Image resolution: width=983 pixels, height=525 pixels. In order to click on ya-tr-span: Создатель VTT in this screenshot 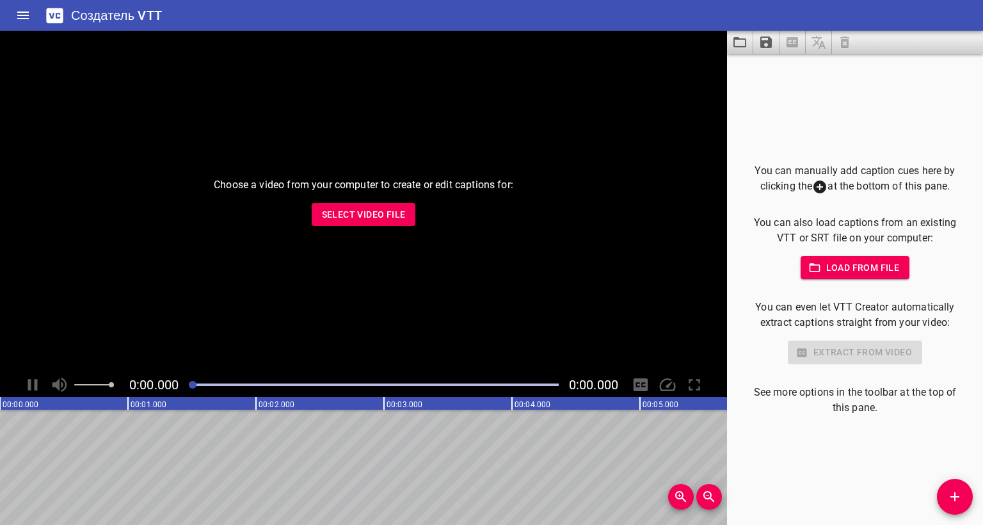, I will do `click(116, 15)`.